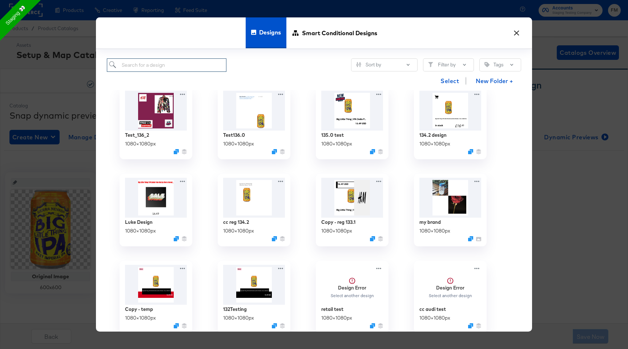 Image resolution: width=628 pixels, height=349 pixels. I want to click on div: 132Testing, so click(235, 309).